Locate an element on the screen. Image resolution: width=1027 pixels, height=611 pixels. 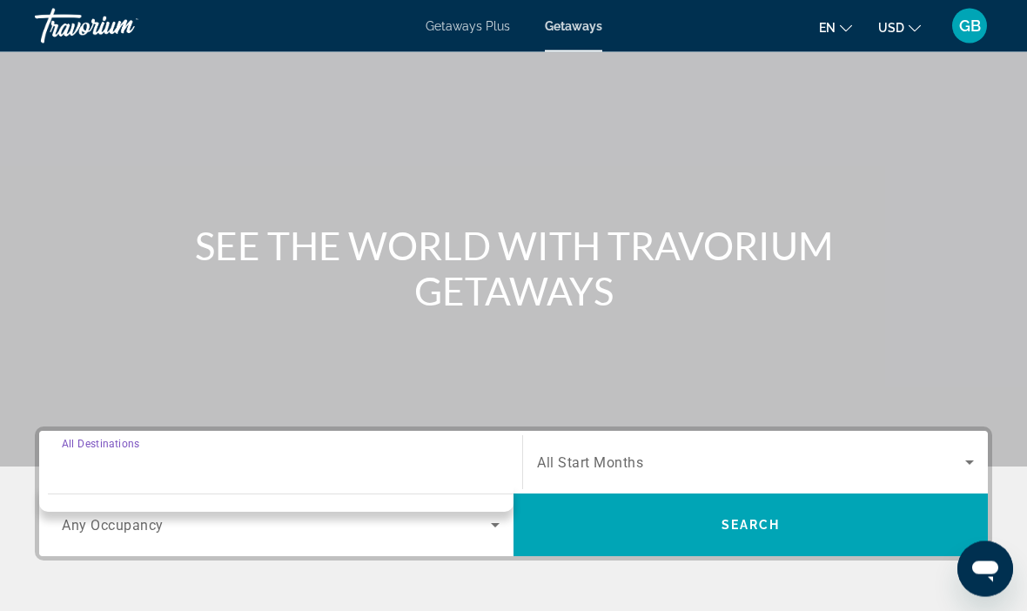
a: Travorium is located at coordinates (122, 26).